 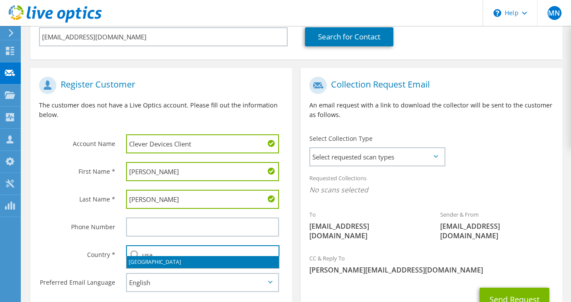 I want to click on div: Requested Collections, so click(x=432, y=185).